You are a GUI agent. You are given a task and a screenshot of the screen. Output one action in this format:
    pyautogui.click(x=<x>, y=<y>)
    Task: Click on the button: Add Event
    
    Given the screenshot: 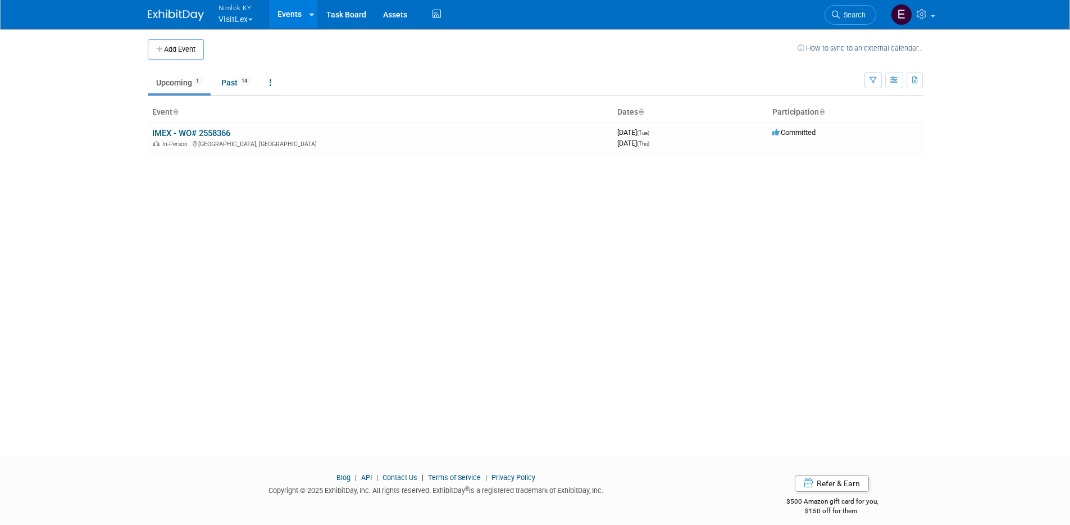 What is the action you would take?
    pyautogui.click(x=176, y=49)
    